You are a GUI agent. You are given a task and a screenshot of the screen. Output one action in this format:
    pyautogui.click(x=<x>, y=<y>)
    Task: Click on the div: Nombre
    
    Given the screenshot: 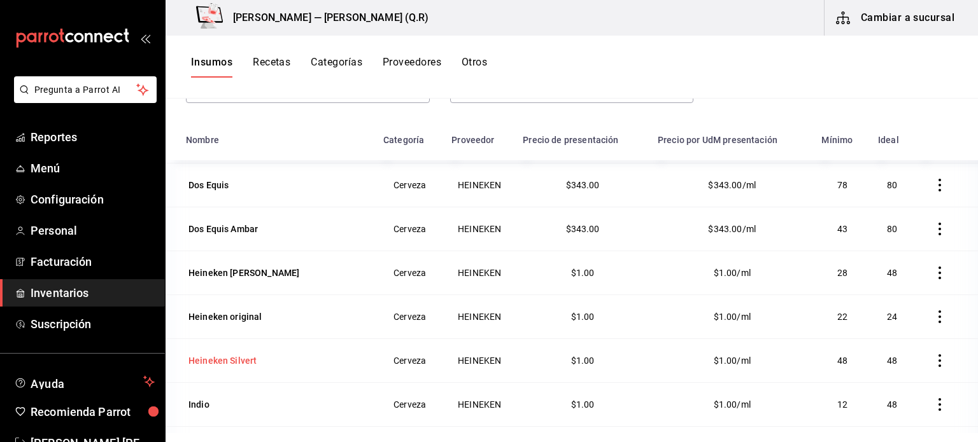 What is the action you would take?
    pyautogui.click(x=202, y=140)
    